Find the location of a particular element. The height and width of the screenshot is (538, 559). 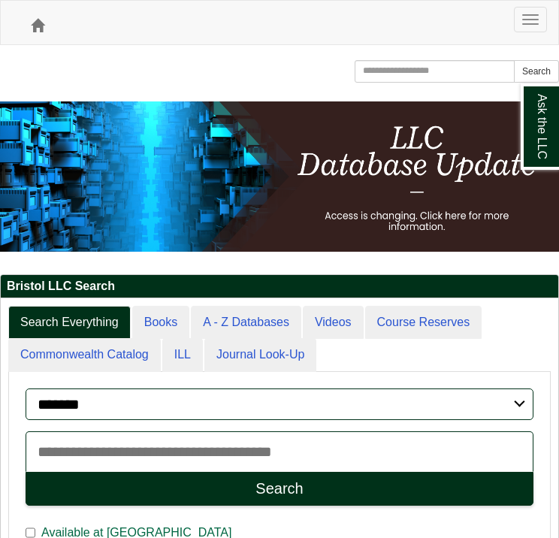

div: Search is located at coordinates (279, 488).